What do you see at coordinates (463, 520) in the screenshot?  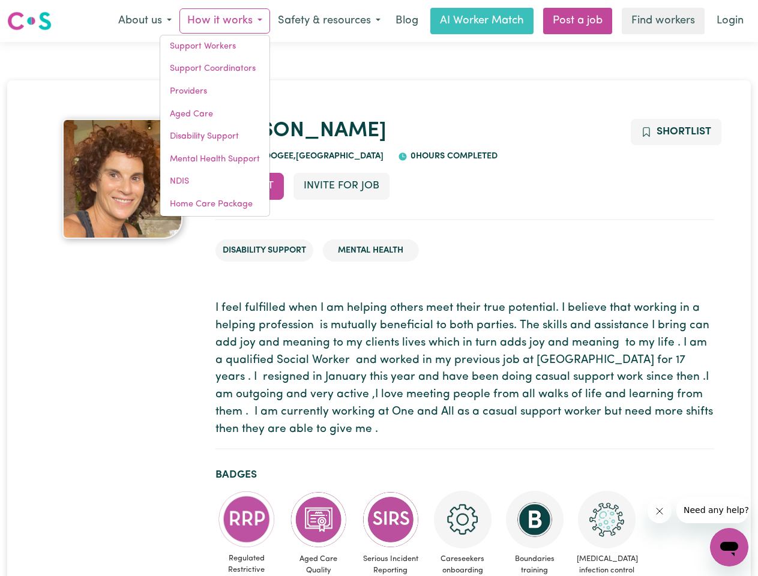 I see `img: CS Academy: Careseekers Onboarding course completed` at bounding box center [463, 520].